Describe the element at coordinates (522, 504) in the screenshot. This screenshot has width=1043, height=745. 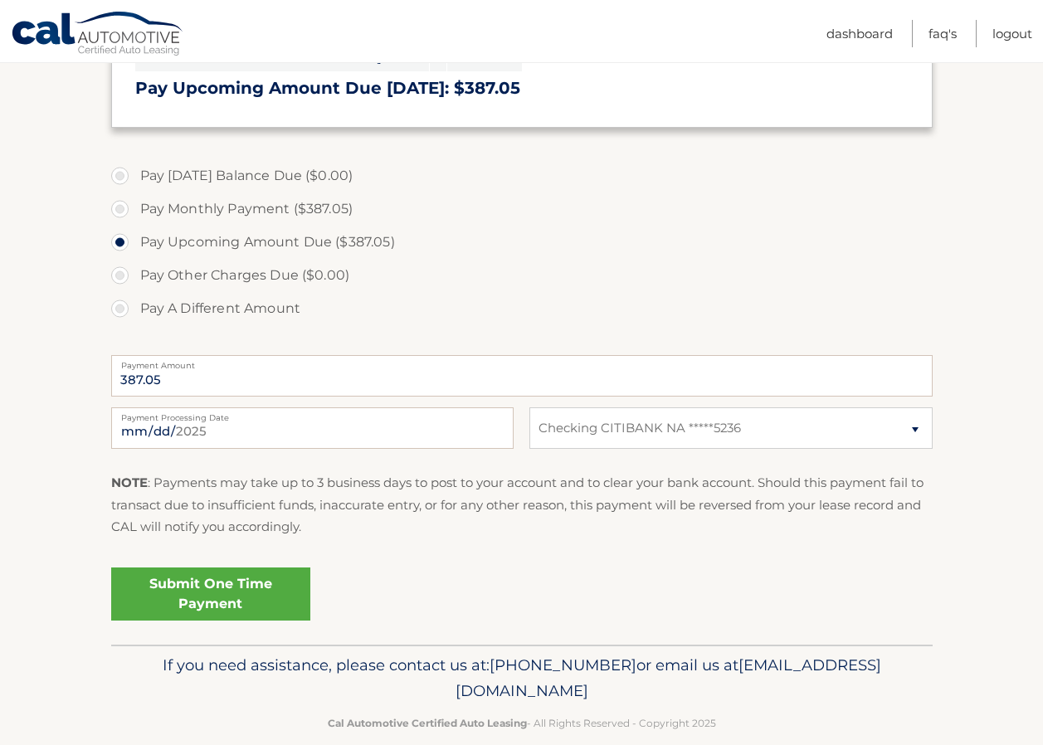
I see `p: : Payments may take up to 3 business days to post to your account and to clear your bank account....` at that location.